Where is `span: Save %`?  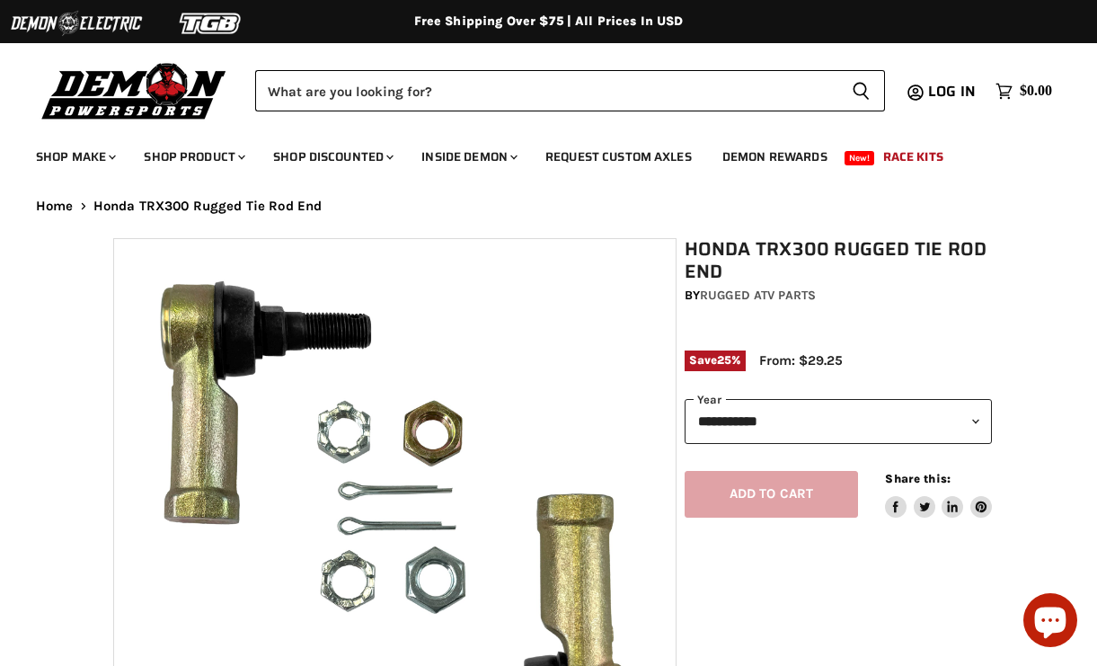
span: Save % is located at coordinates (715, 360).